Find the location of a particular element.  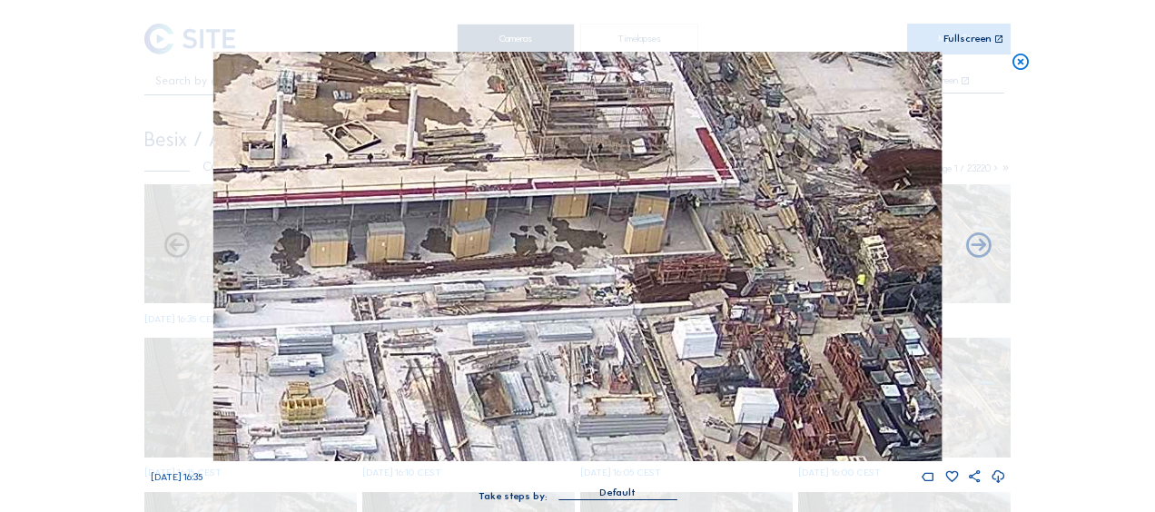

div: Fullscreen is located at coordinates (967, 39).